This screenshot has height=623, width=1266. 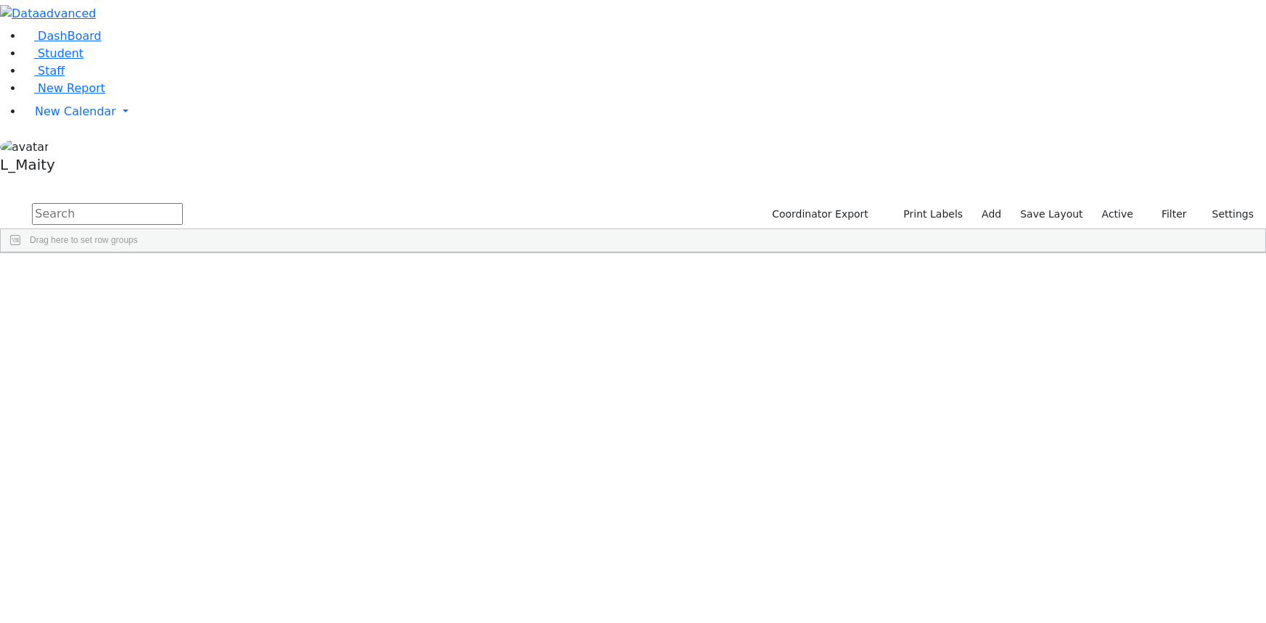 What do you see at coordinates (62, 36) in the screenshot?
I see `a: DashBoard` at bounding box center [62, 36].